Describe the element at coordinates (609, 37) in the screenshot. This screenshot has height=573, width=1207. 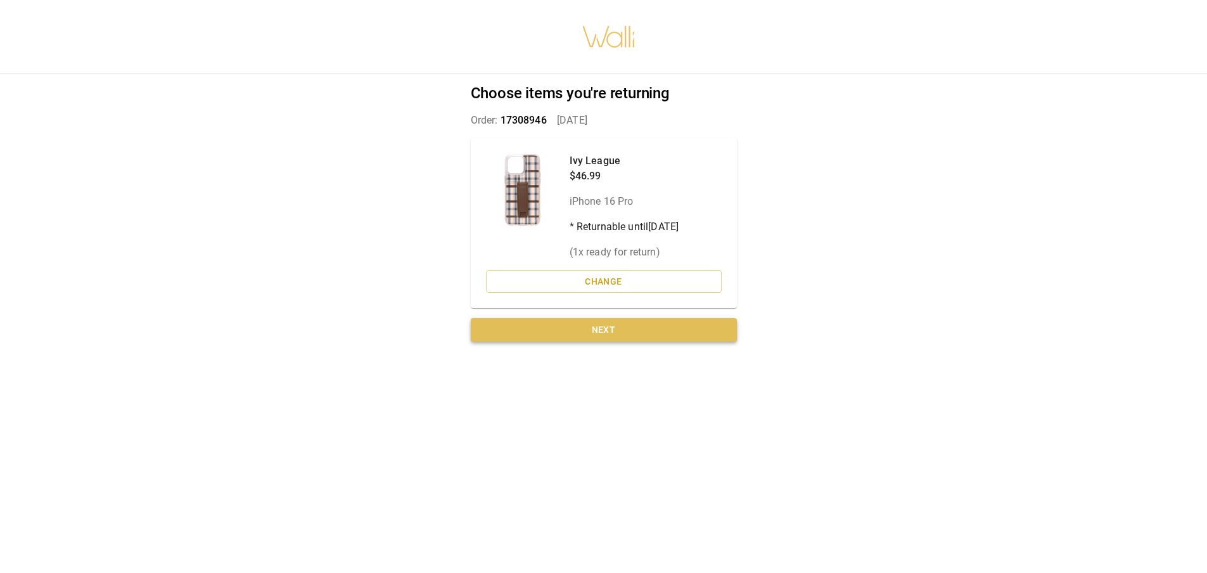
I see `img: walli-inc.myshopify.com` at that location.